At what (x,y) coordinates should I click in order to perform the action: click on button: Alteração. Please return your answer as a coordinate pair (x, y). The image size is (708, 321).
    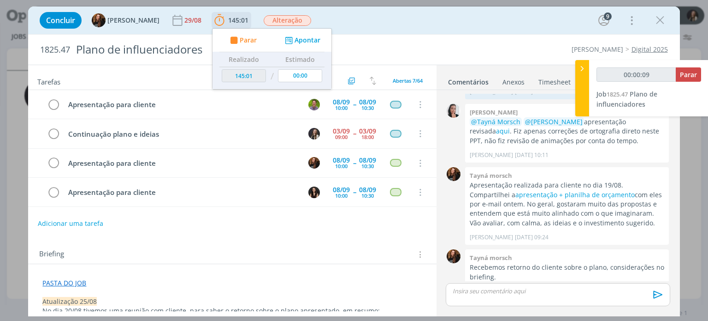
    Looking at the image, I should click on (287, 20).